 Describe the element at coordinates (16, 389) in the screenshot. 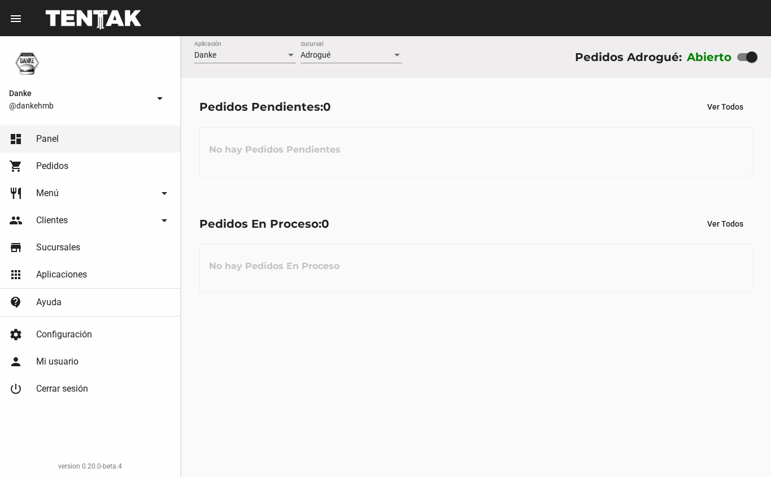

I see `mat-icon: power_settings_new` at that location.